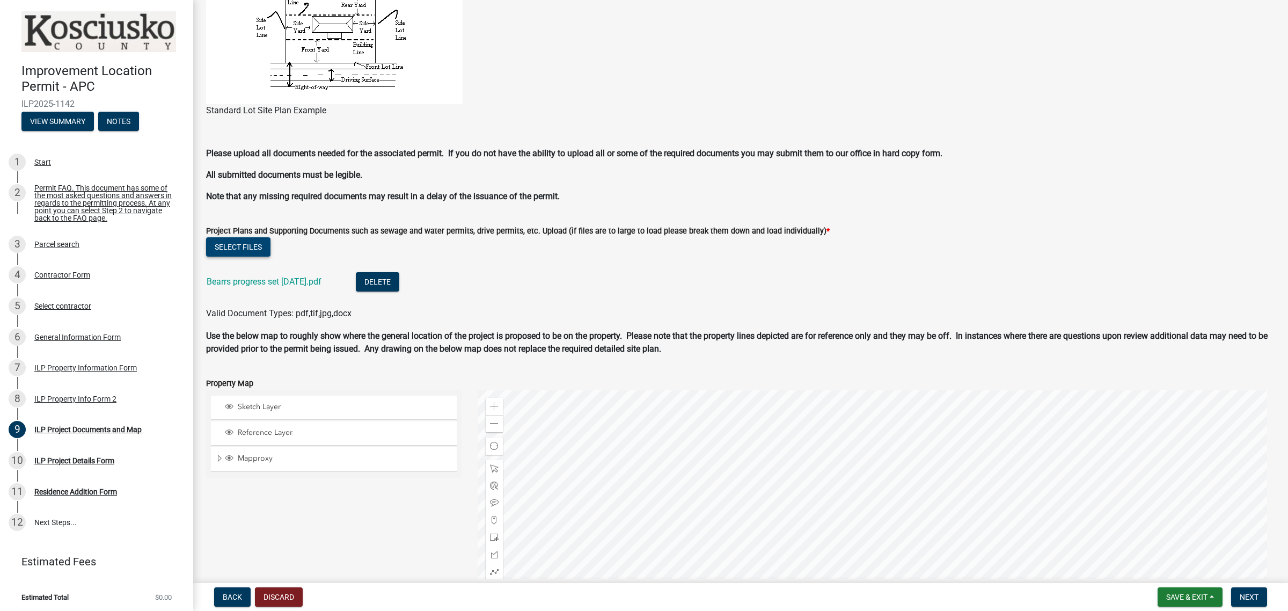 Image resolution: width=1288 pixels, height=611 pixels. I want to click on h4: Improvement Location Permit - APC, so click(103, 79).